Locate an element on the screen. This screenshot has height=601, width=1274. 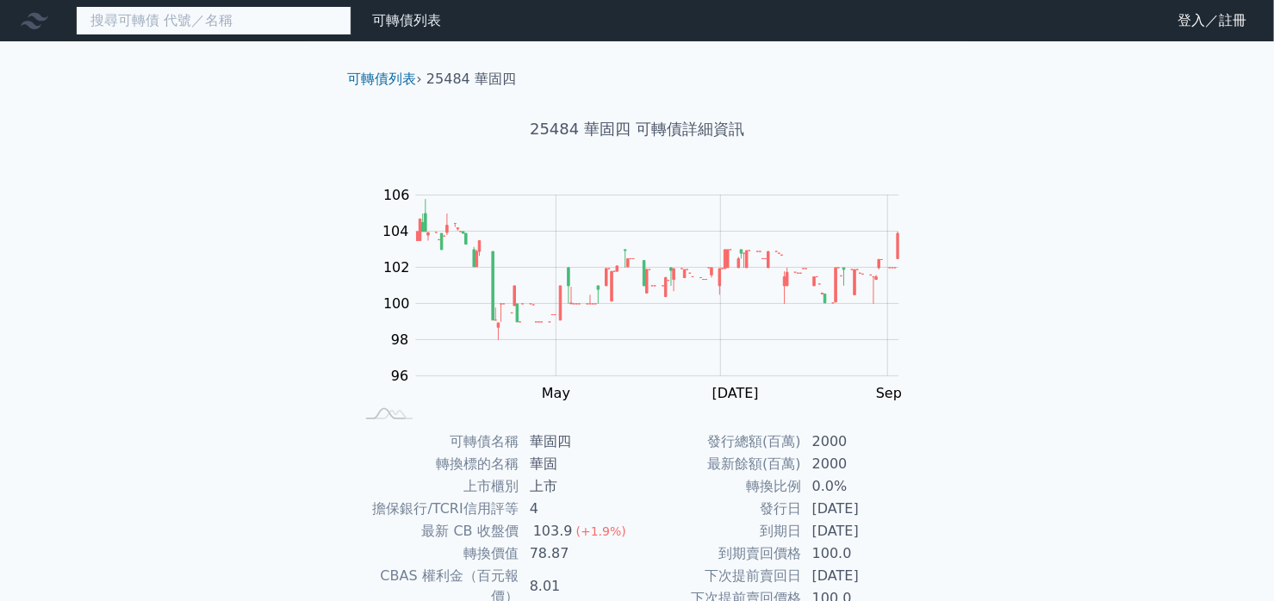
tspan: Sep is located at coordinates (889, 393).